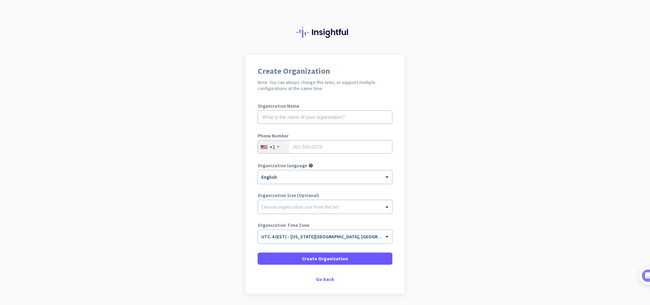 The image size is (650, 305). What do you see at coordinates (311, 166) in the screenshot?
I see `i: help` at bounding box center [311, 166].